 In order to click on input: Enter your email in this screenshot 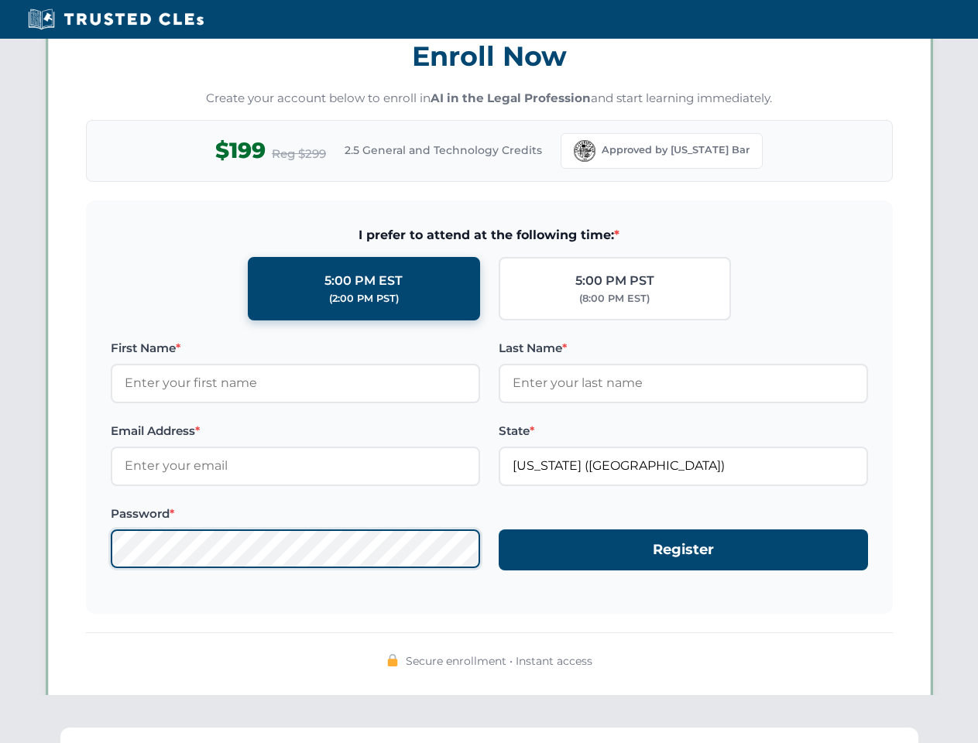, I will do `click(295, 466)`.